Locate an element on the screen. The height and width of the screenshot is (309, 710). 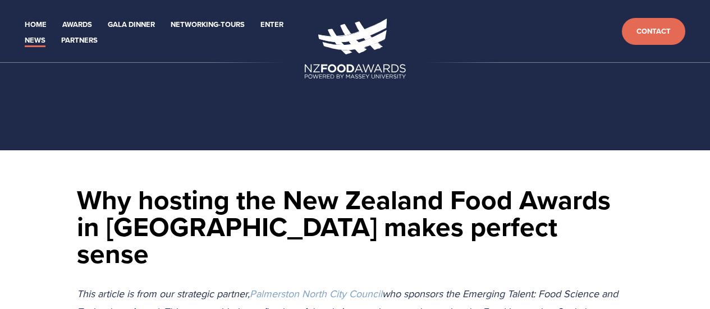
em: Palmerston North City Council is located at coordinates (316, 294).